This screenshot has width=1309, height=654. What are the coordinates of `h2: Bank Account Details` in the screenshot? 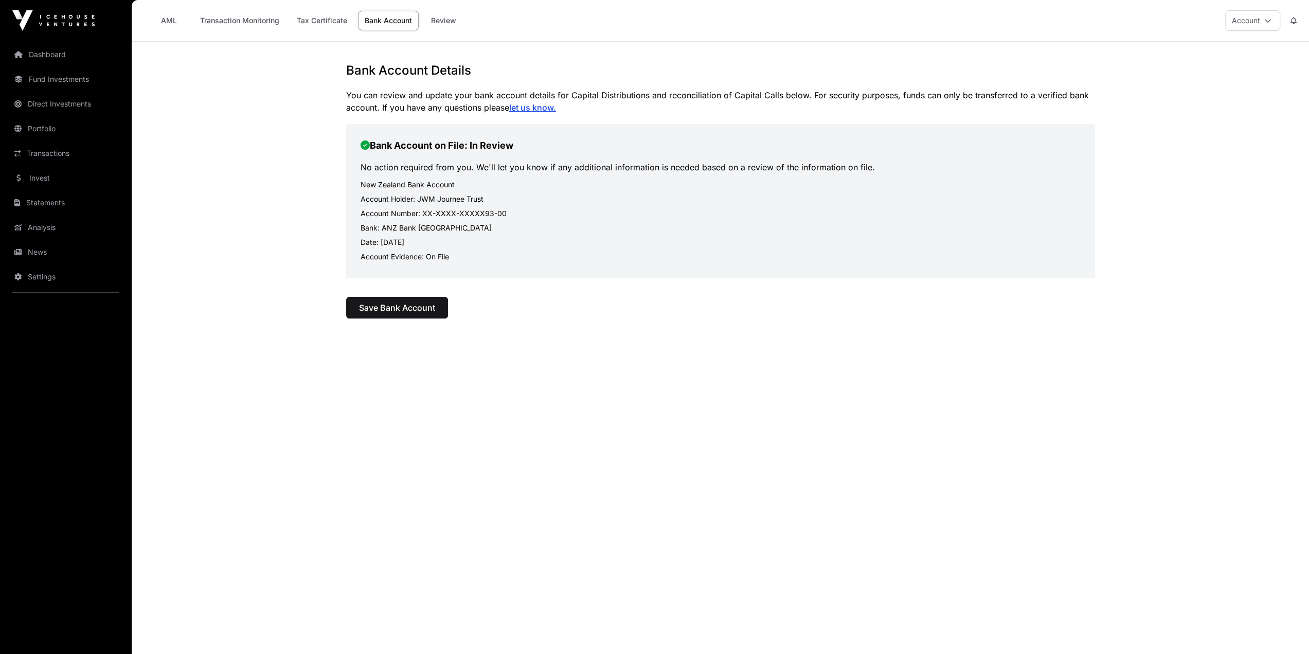 It's located at (720, 70).